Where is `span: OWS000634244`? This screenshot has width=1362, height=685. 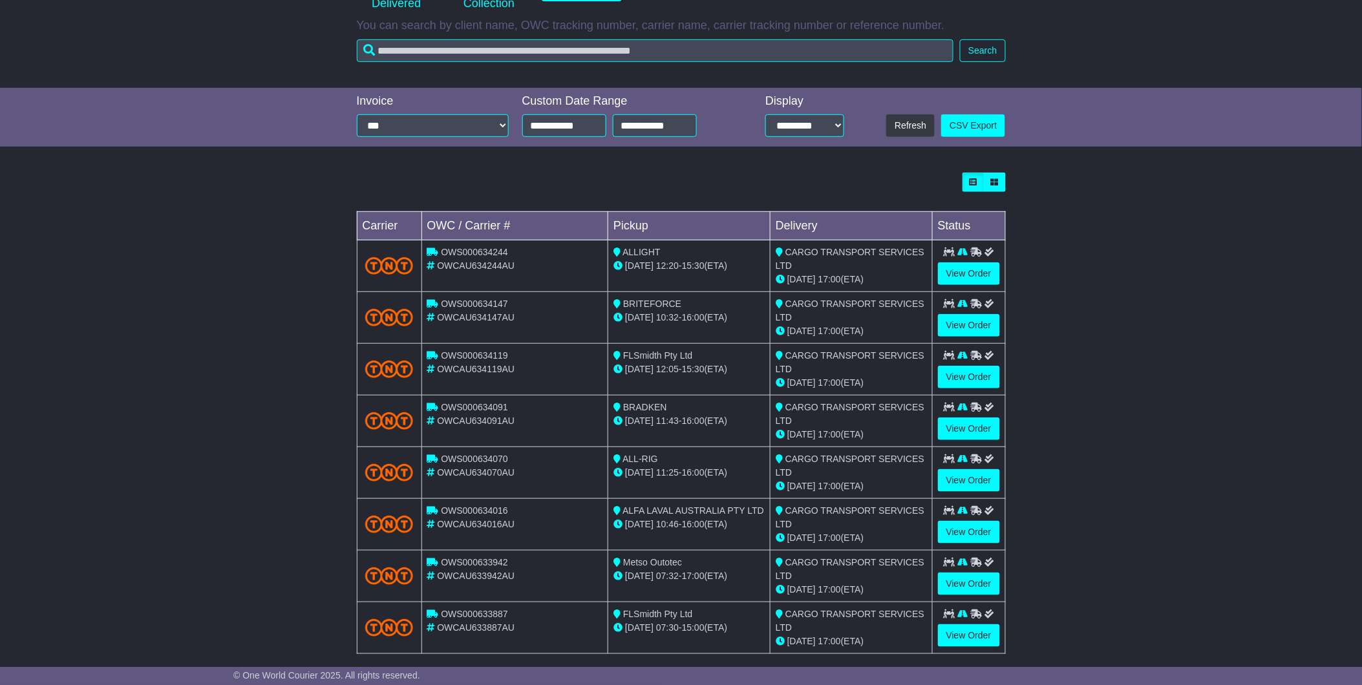
span: OWS000634244 is located at coordinates (474, 252).